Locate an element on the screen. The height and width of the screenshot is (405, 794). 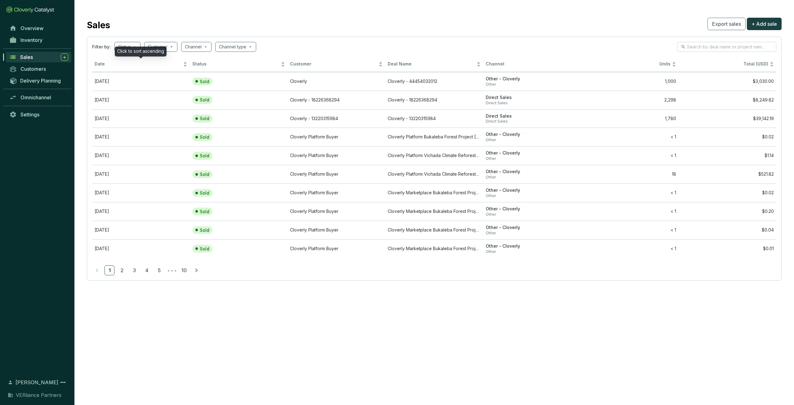
a: 5 is located at coordinates (159, 270).